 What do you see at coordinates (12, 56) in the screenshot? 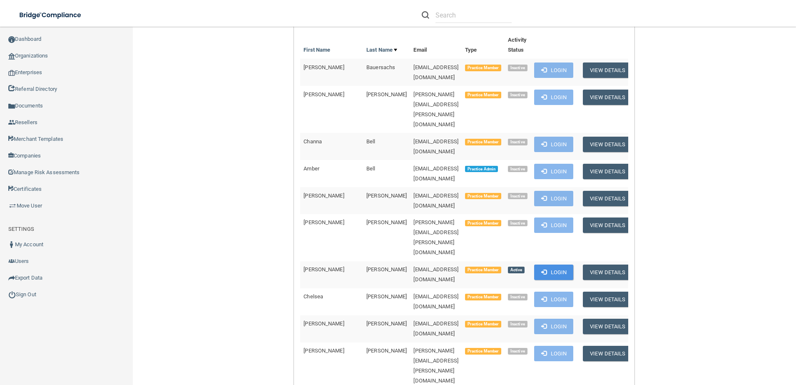
I see `img: organization-icon.f8decf85.png` at bounding box center [12, 56].